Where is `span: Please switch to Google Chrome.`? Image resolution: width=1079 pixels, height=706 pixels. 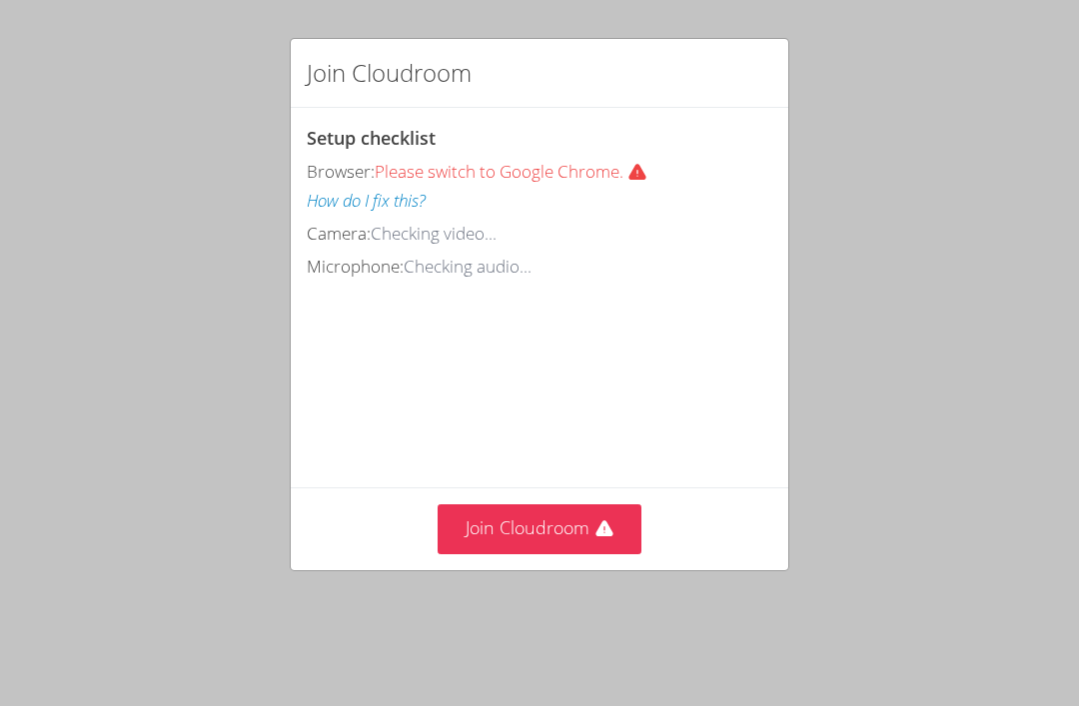 span: Please switch to Google Chrome. is located at coordinates (515, 171).